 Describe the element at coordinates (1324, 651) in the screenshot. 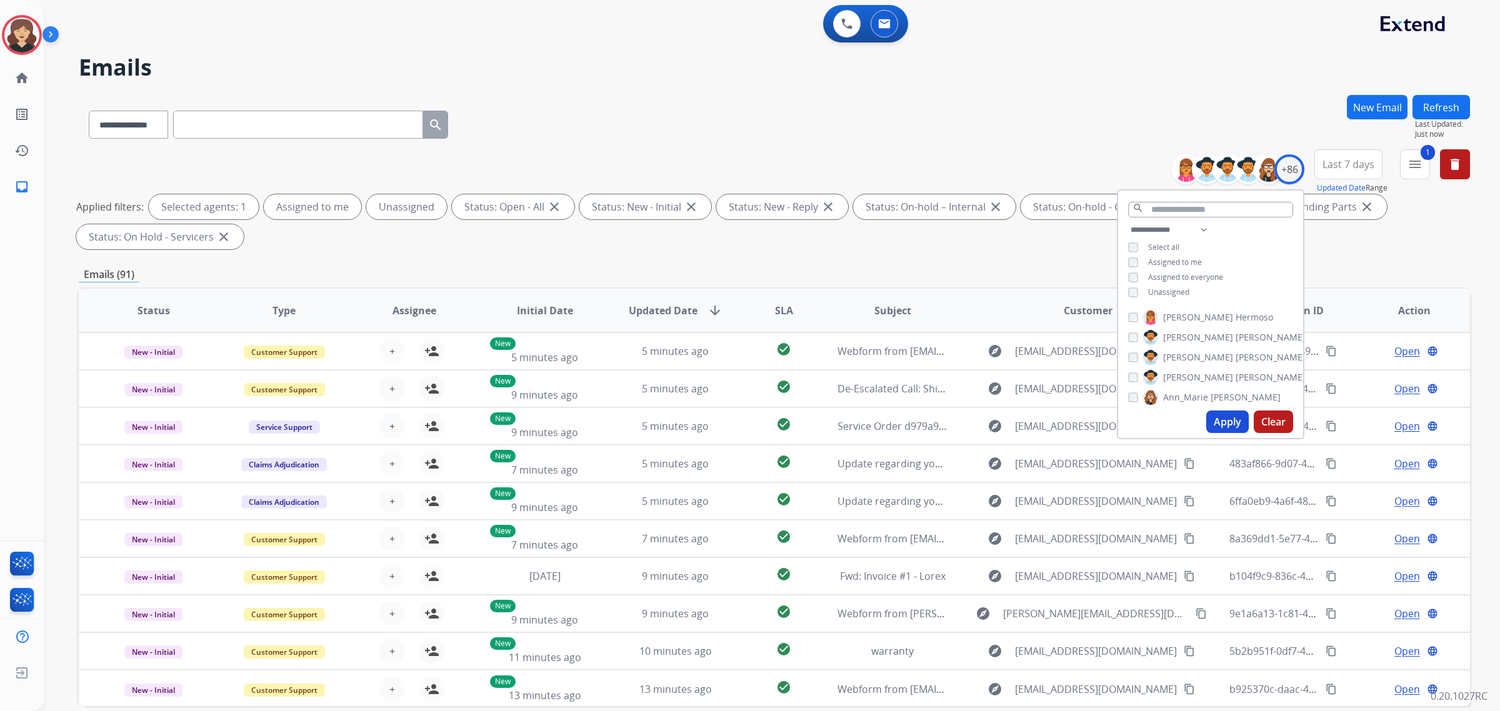

I see `span: 5b2b951f-0df7-49b3-b89d-fa6ae0a9b228` at that location.